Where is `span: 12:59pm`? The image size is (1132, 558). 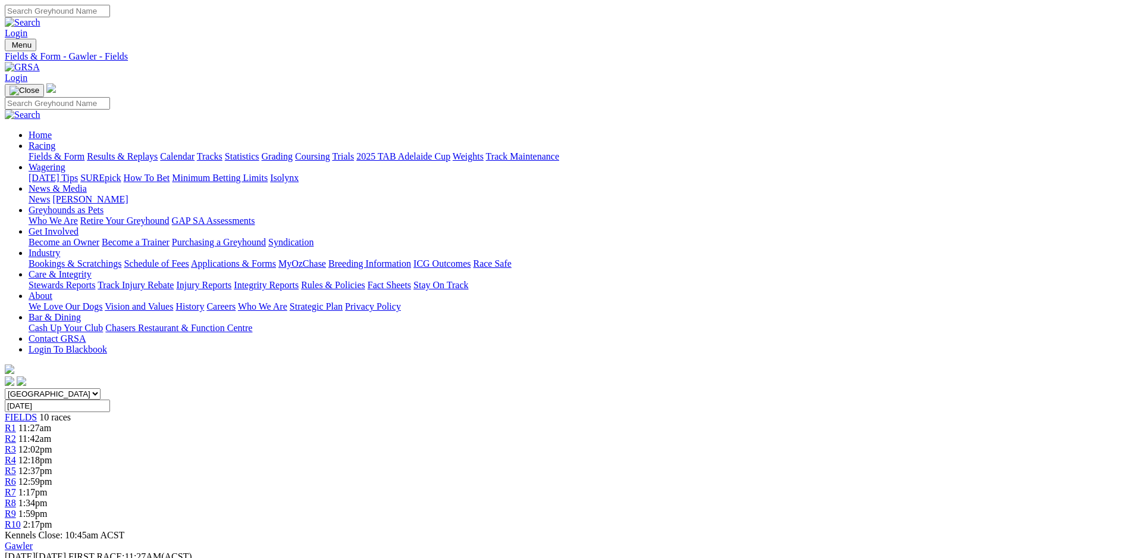 span: 12:59pm is located at coordinates (35, 481).